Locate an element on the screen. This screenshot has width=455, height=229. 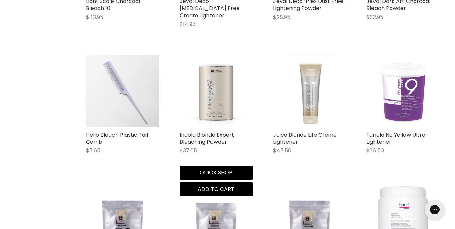
span: $43.95 is located at coordinates (95, 17).